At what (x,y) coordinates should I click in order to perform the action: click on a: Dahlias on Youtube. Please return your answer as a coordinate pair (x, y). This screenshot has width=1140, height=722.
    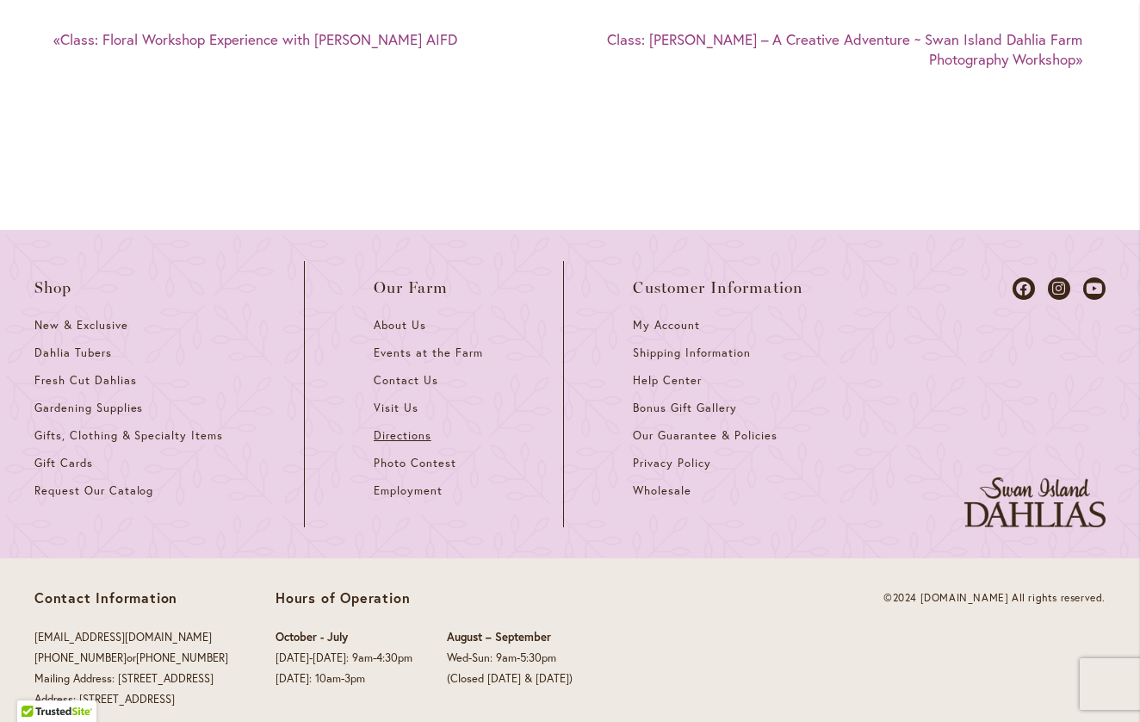
    Looking at the image, I should click on (1095, 289).